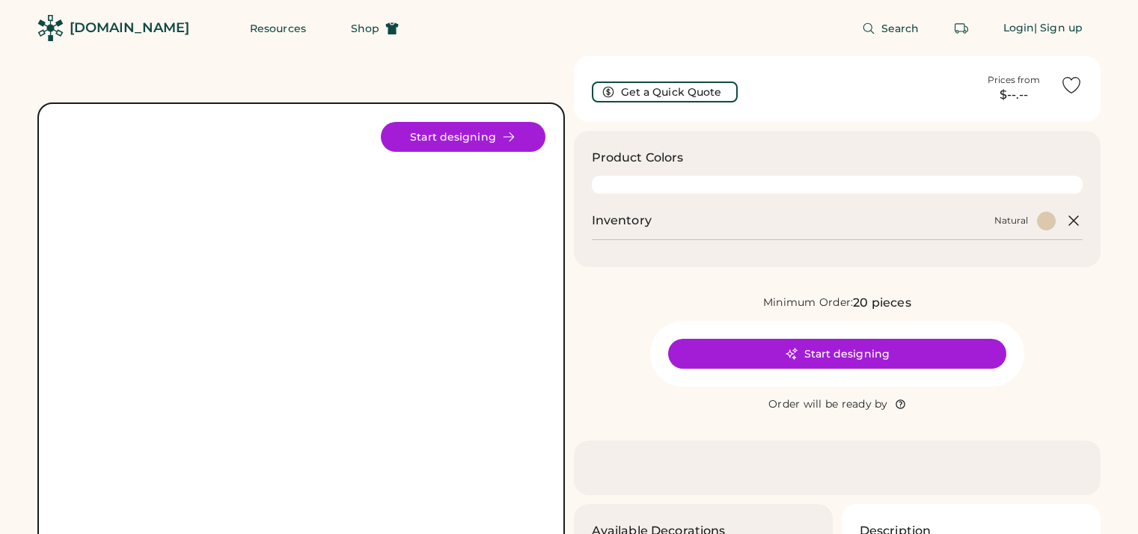 Image resolution: width=1138 pixels, height=534 pixels. What do you see at coordinates (961, 28) in the screenshot?
I see `button: Retrieve an order` at bounding box center [961, 28].